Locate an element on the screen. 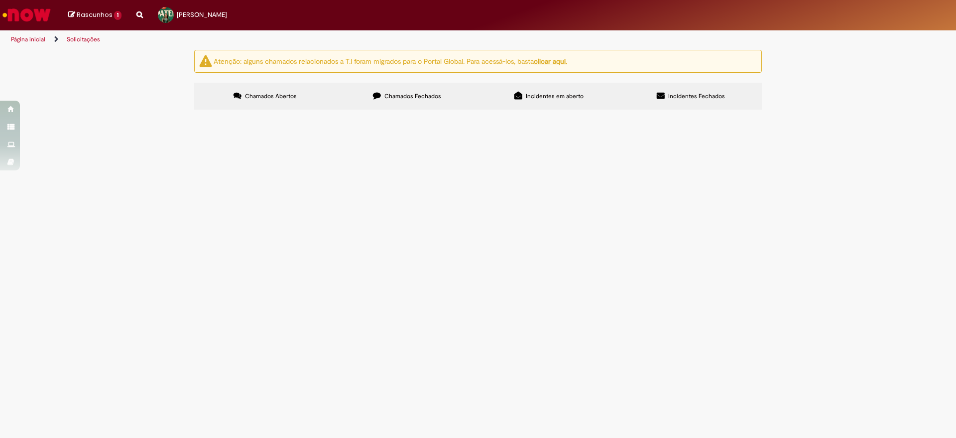 This screenshot has width=956, height=438. a: Página inicial is located at coordinates (28, 39).